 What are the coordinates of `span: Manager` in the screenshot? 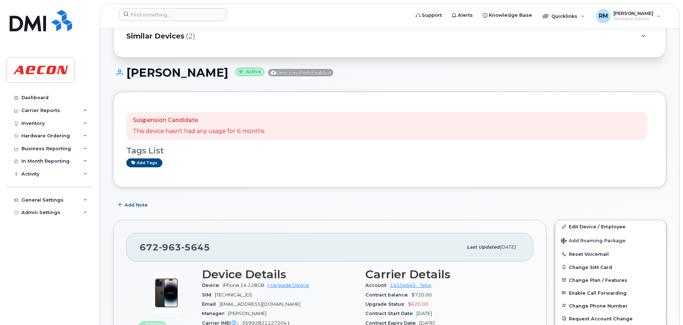 It's located at (215, 313).